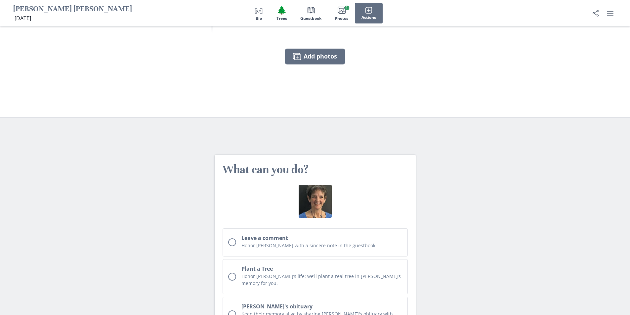 The image size is (630, 315). What do you see at coordinates (259, 19) in the screenshot?
I see `span: Bio` at bounding box center [259, 19].